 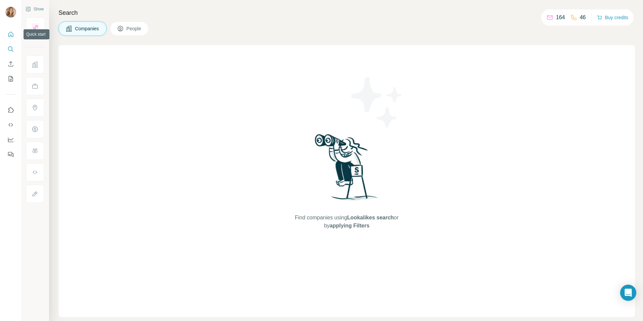 I want to click on span: Lookalikes search, so click(x=370, y=217).